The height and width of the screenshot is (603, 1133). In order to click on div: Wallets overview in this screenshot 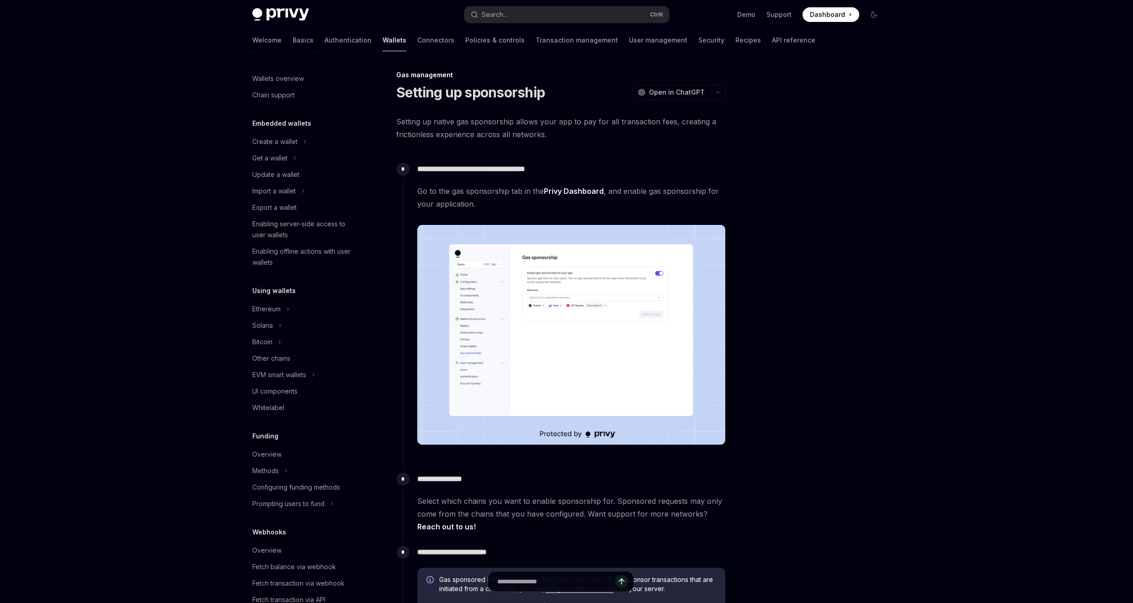, I will do `click(278, 79)`.